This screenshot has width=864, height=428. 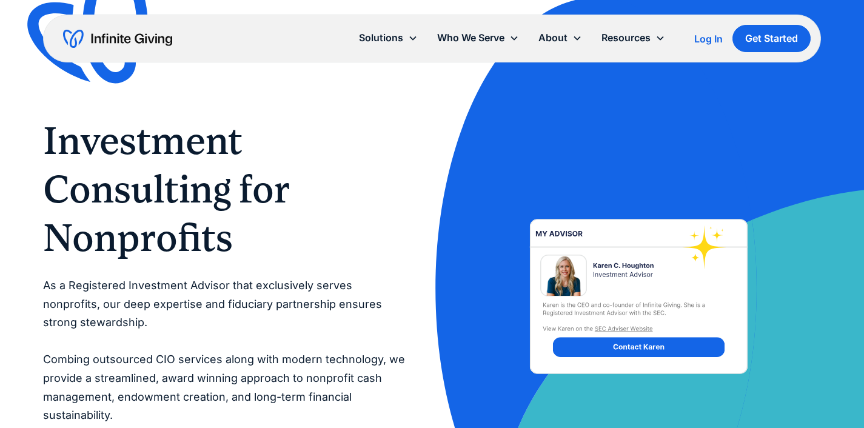 What do you see at coordinates (225, 350) in the screenshot?
I see `p: As a Registered Investment Advisor that exclusively serves nonprofits, our deep expertise and fid...` at bounding box center [225, 350].